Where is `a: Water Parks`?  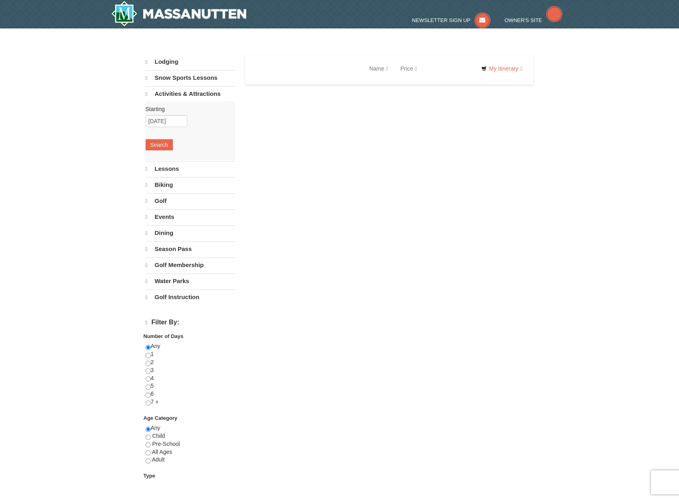
a: Water Parks is located at coordinates (190, 281).